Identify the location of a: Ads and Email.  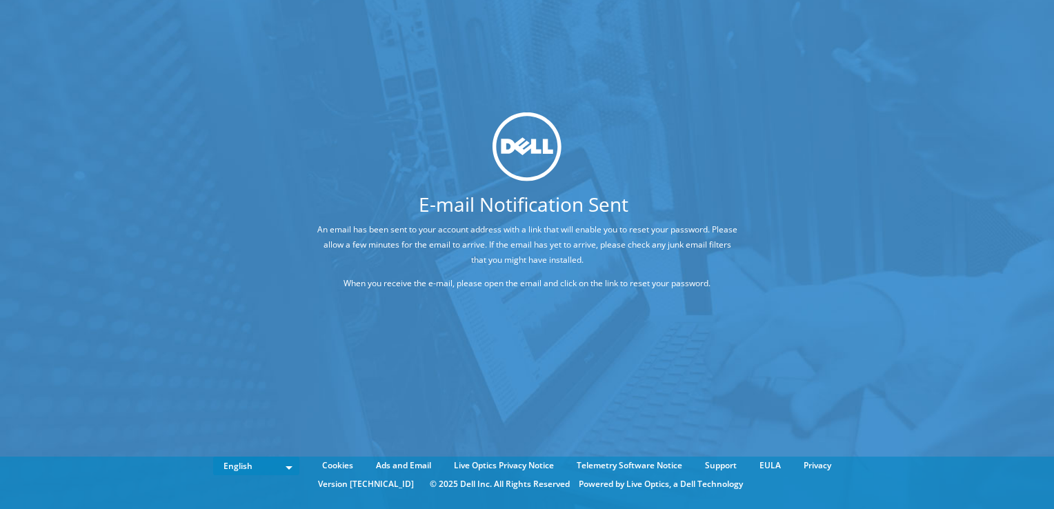
(404, 466).